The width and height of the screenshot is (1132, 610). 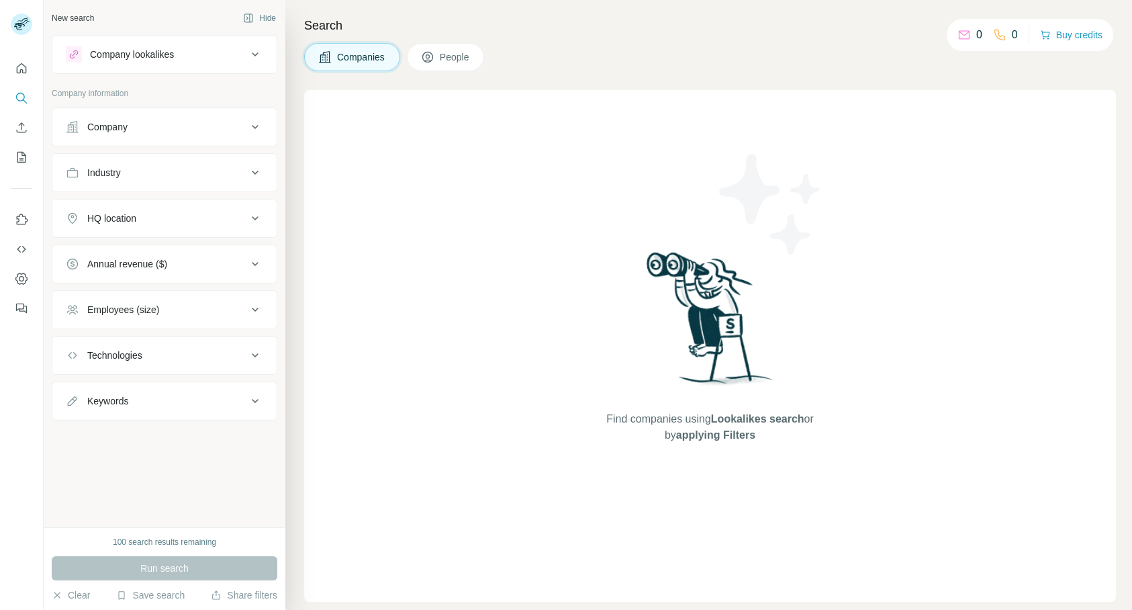 What do you see at coordinates (164, 264) in the screenshot?
I see `button: Annual revenue ($)` at bounding box center [164, 264].